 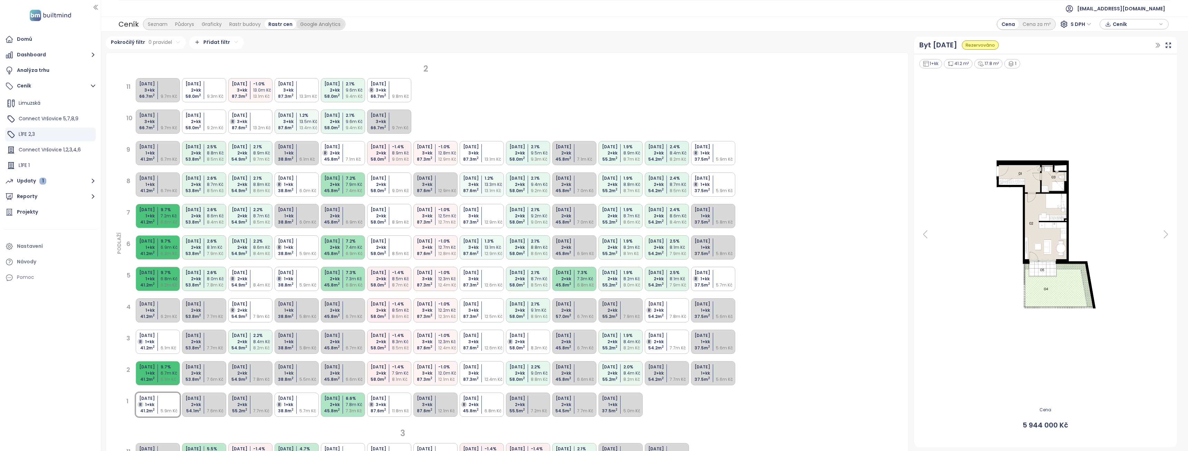 I want to click on div: Seznam, so click(x=157, y=24).